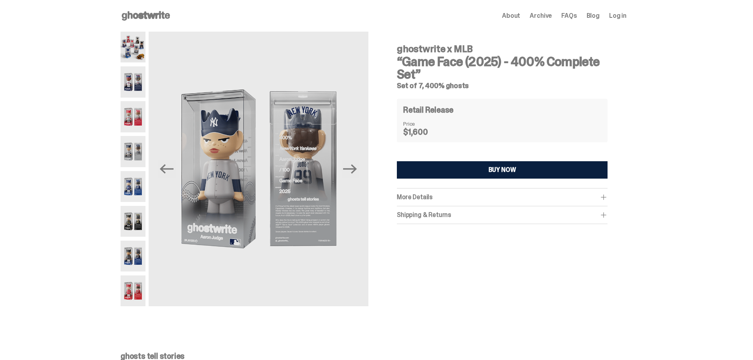  I want to click on button: Previous, so click(167, 169).